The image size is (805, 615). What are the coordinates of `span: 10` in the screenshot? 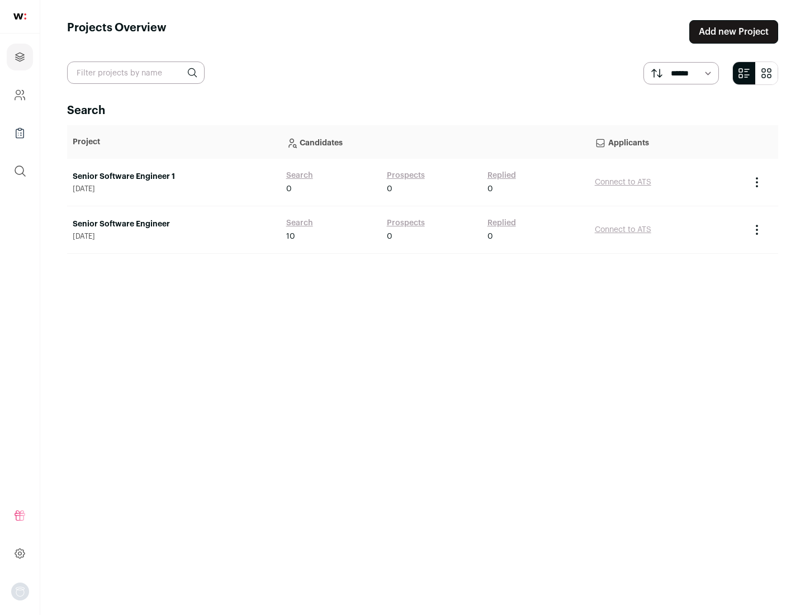 It's located at (291, 236).